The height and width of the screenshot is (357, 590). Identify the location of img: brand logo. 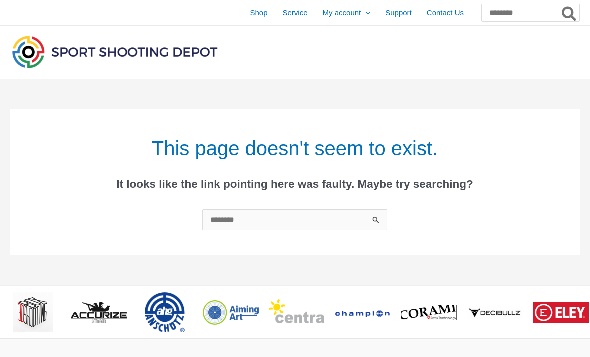
(561, 313).